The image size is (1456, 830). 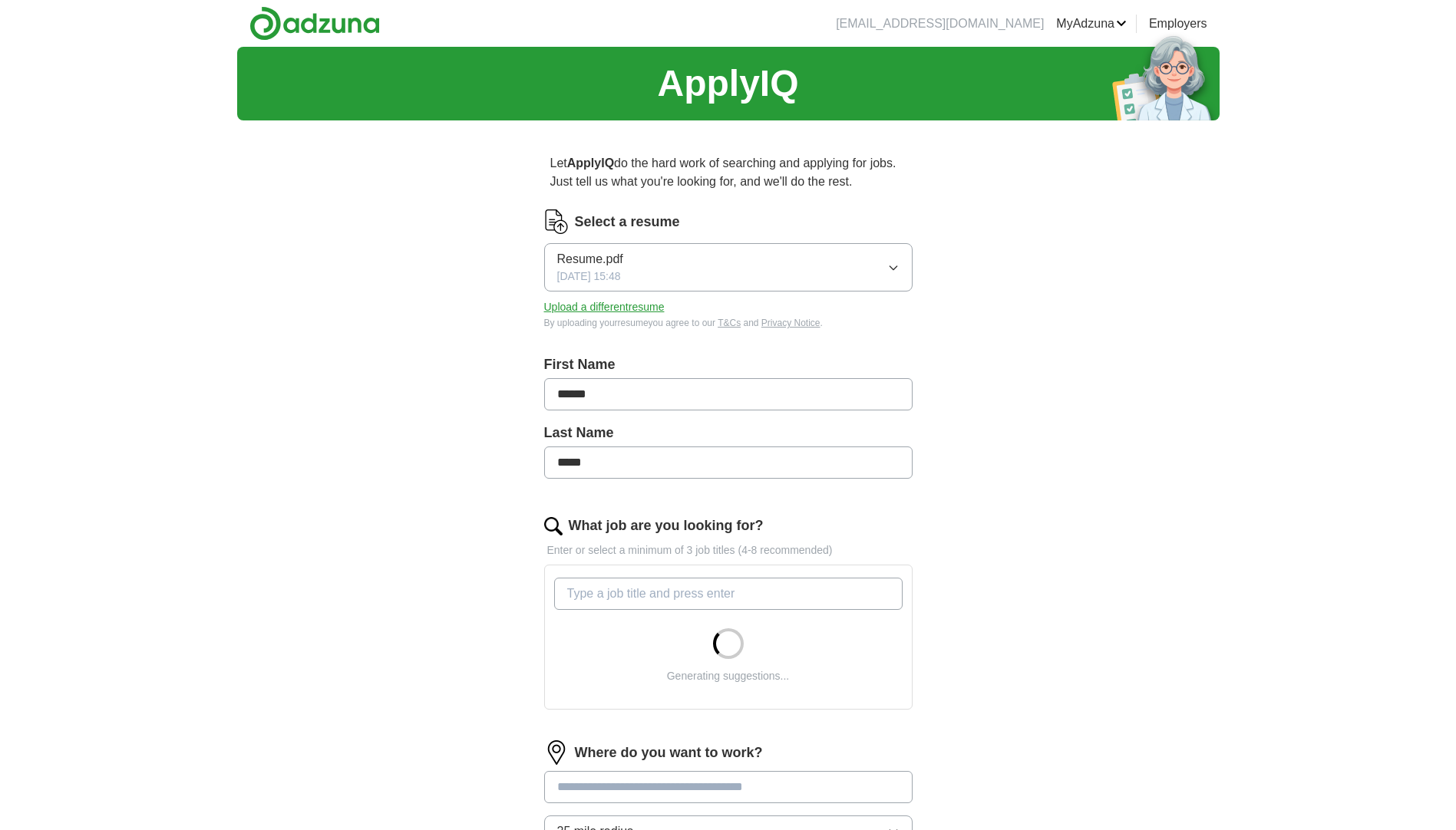 What do you see at coordinates (669, 753) in the screenshot?
I see `label: Where do you want to work?` at bounding box center [669, 753].